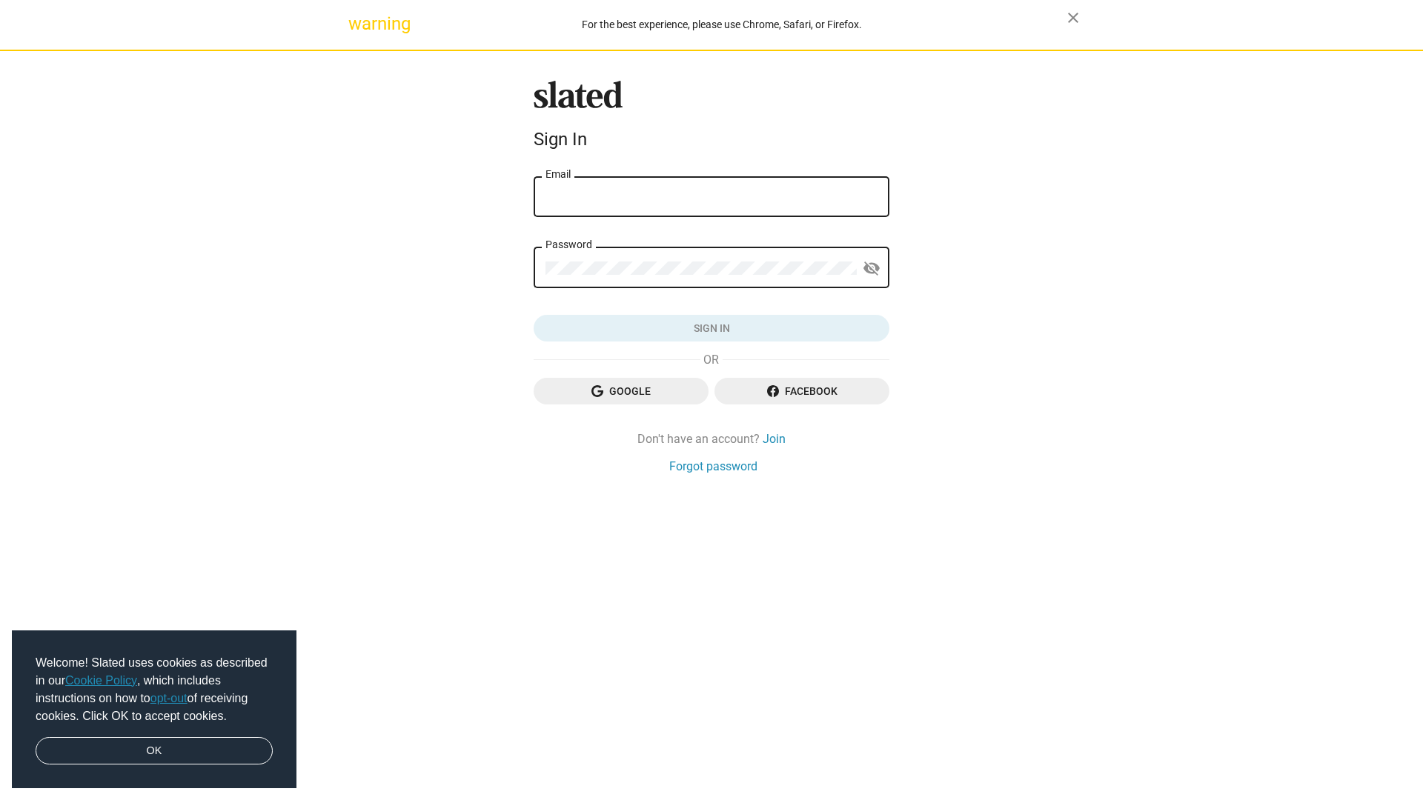 This screenshot has height=800, width=1423. Describe the element at coordinates (872, 268) in the screenshot. I see `mat-icon: visibility_off` at that location.